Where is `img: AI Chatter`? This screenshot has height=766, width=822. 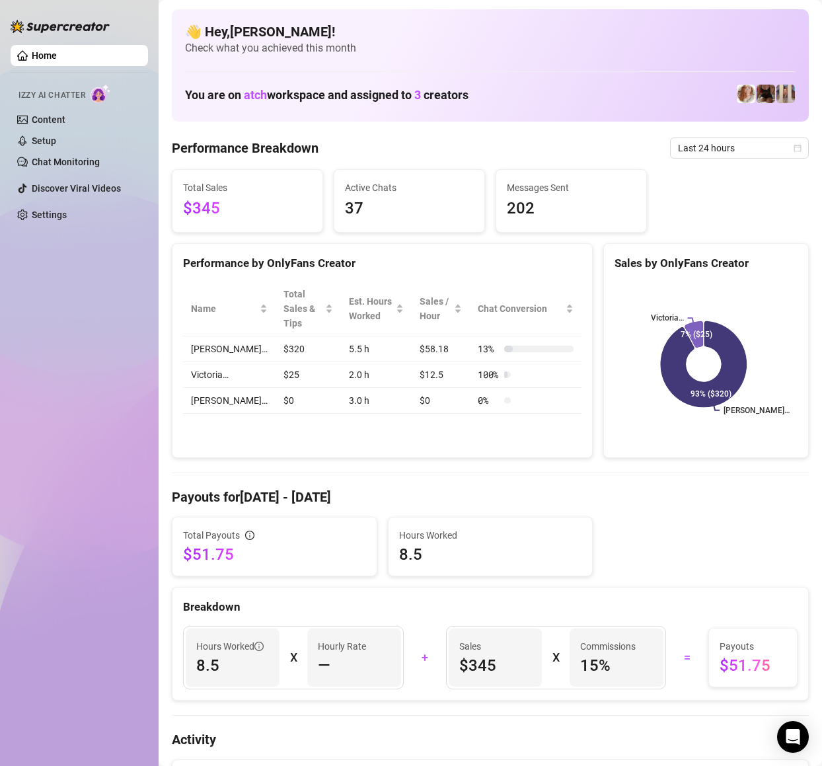
img: AI Chatter is located at coordinates (100, 93).